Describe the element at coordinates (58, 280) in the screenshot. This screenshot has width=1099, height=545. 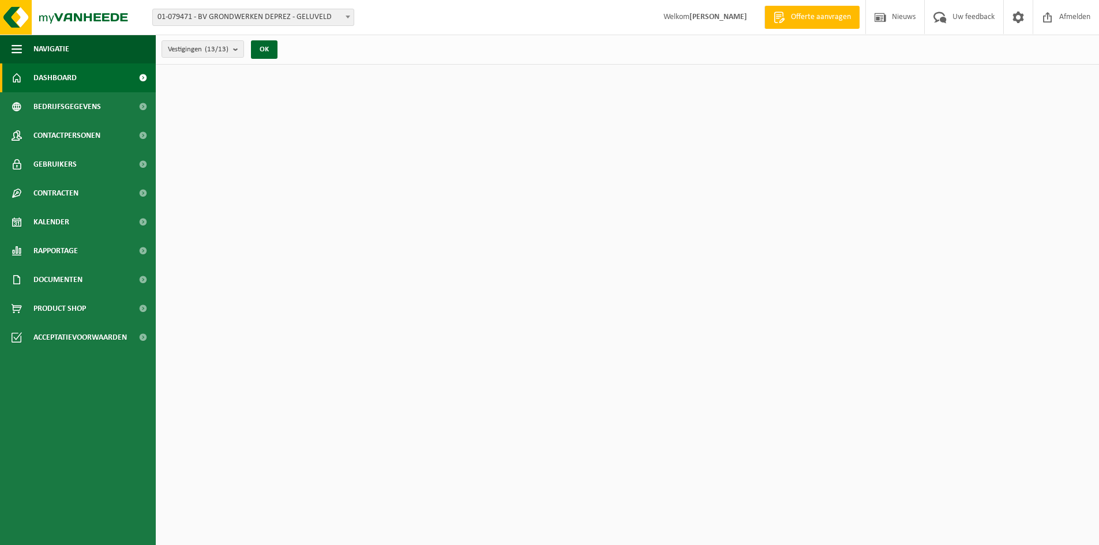
I see `span: Documenten` at that location.